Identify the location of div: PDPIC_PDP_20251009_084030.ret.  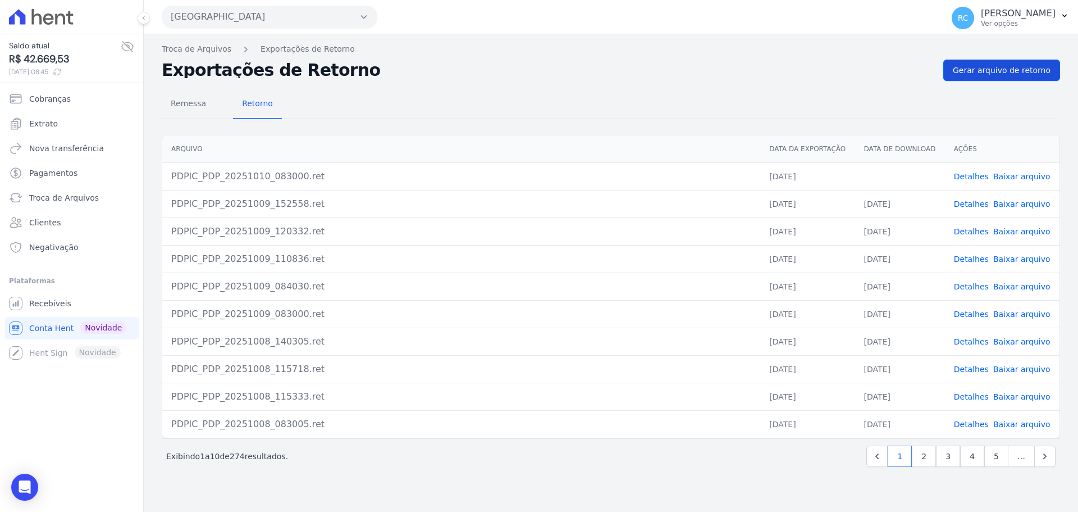
(461, 286).